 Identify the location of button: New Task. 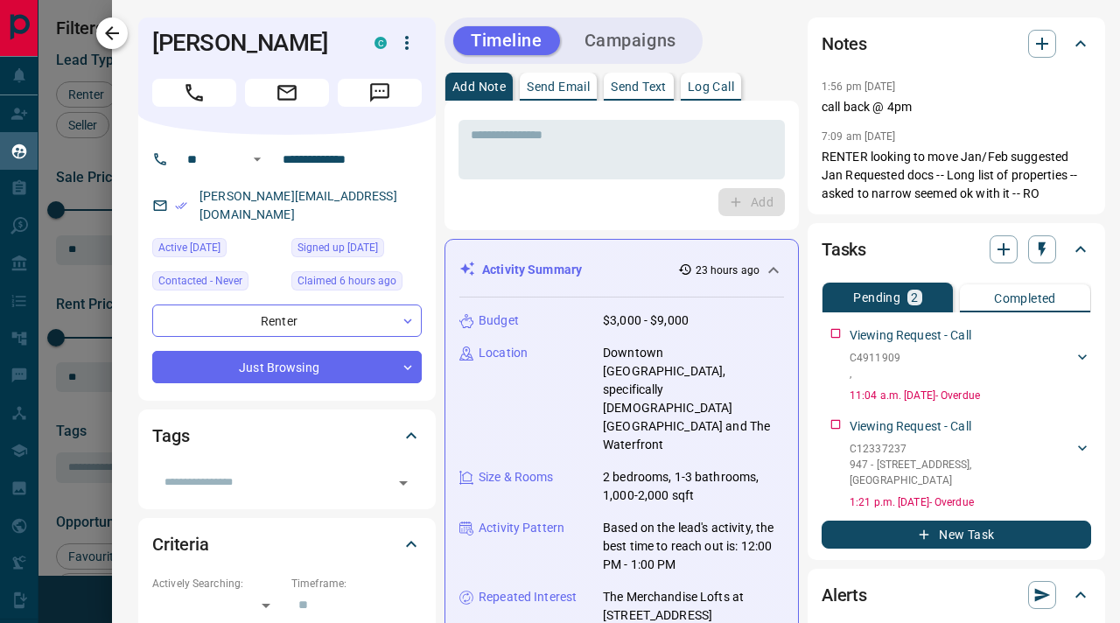
(957, 535).